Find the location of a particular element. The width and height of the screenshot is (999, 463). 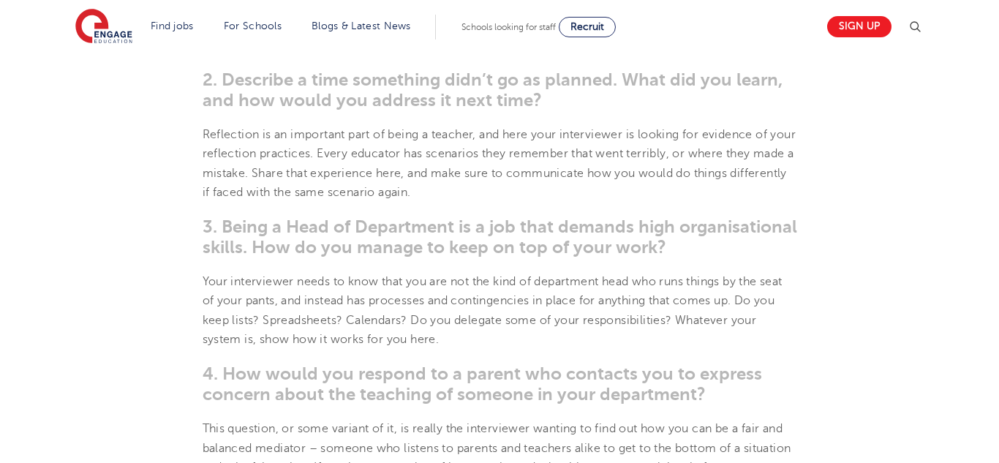

a: Sign up is located at coordinates (859, 26).